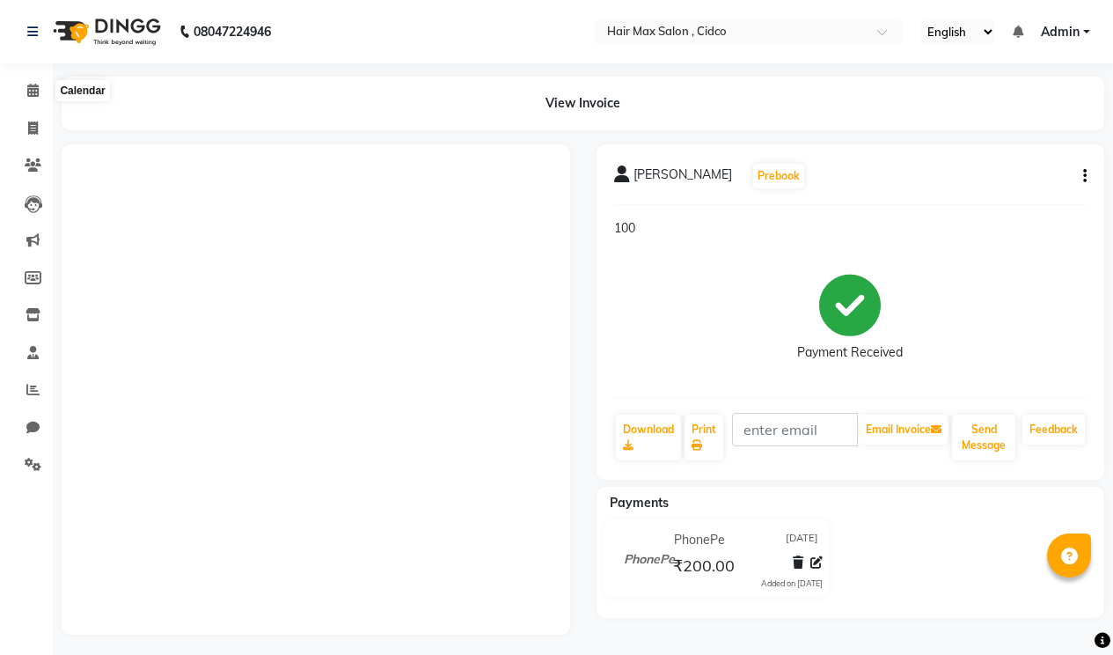  Describe the element at coordinates (105, 32) in the screenshot. I see `img: logo` at that location.